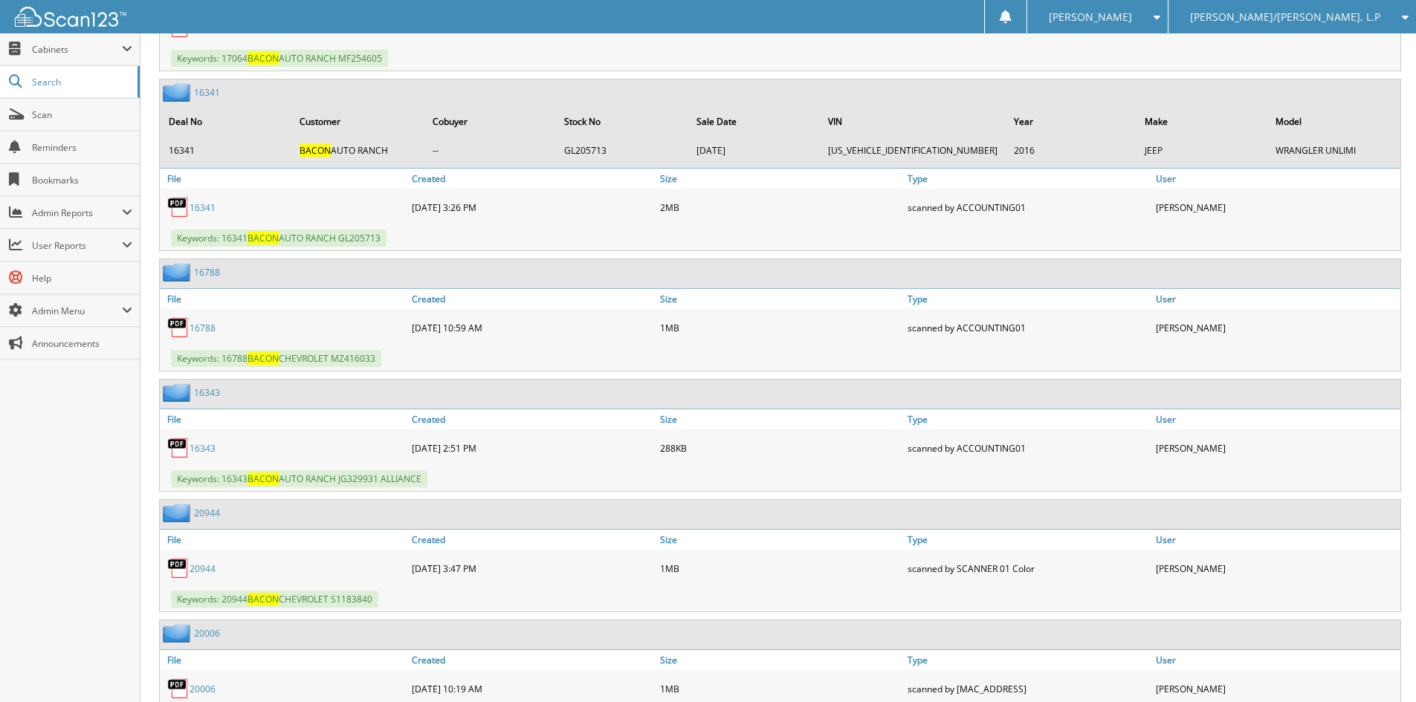 This screenshot has width=1416, height=702. Describe the element at coordinates (276, 358) in the screenshot. I see `span: Keywords: 16788 CHEVROLET MZ416033` at that location.